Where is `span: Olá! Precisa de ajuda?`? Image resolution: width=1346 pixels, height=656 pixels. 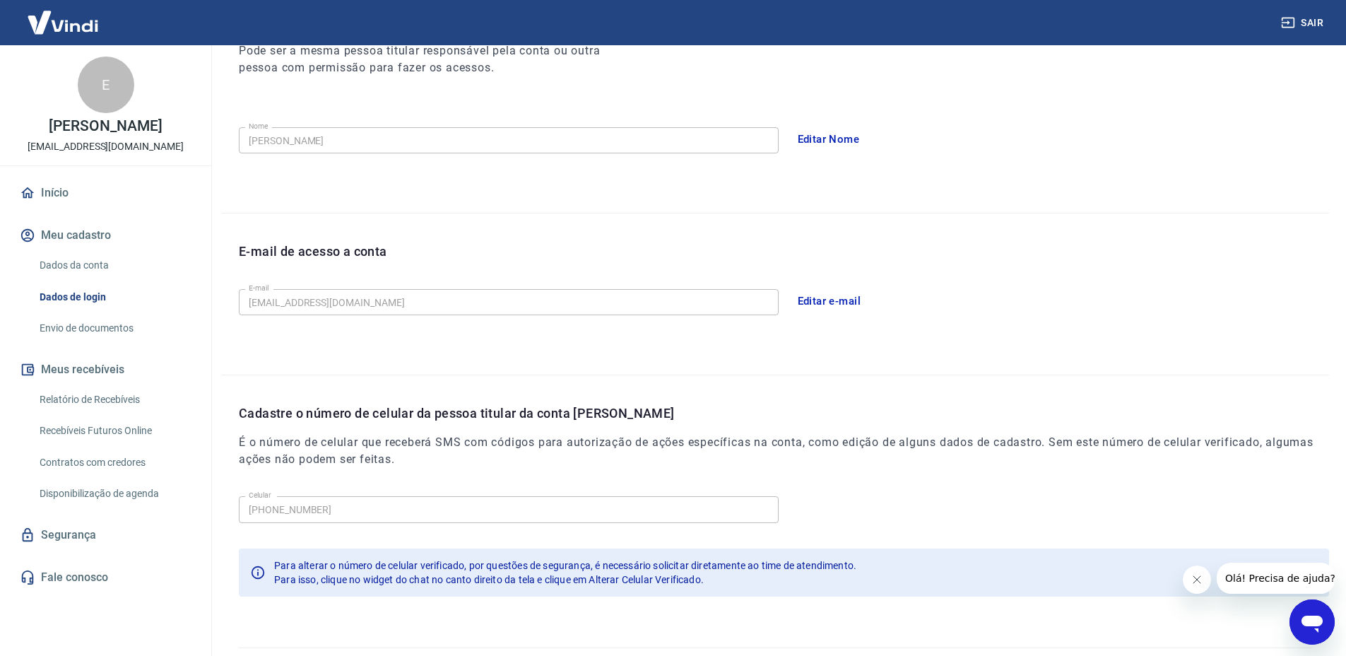 span: Olá! Precisa de ajuda? is located at coordinates (64, 16).